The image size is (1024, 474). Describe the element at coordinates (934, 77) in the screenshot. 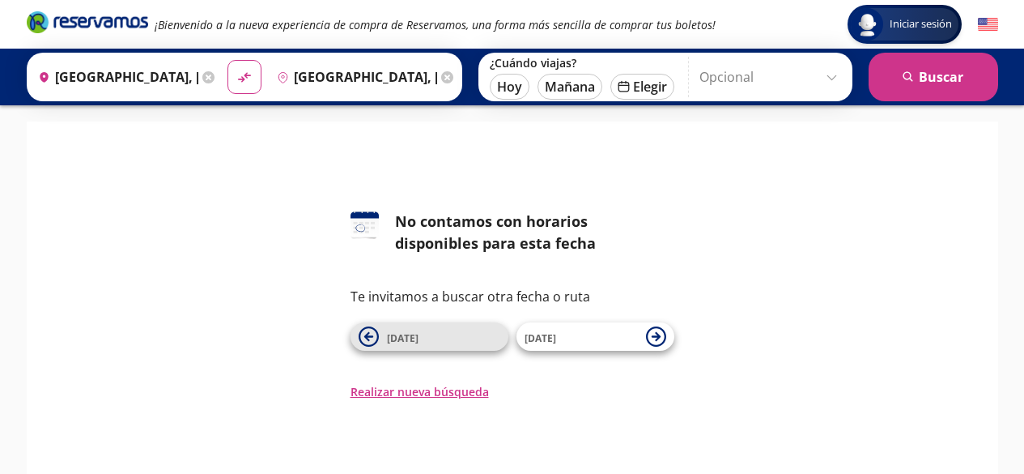

I see `button: Buscar` at that location.